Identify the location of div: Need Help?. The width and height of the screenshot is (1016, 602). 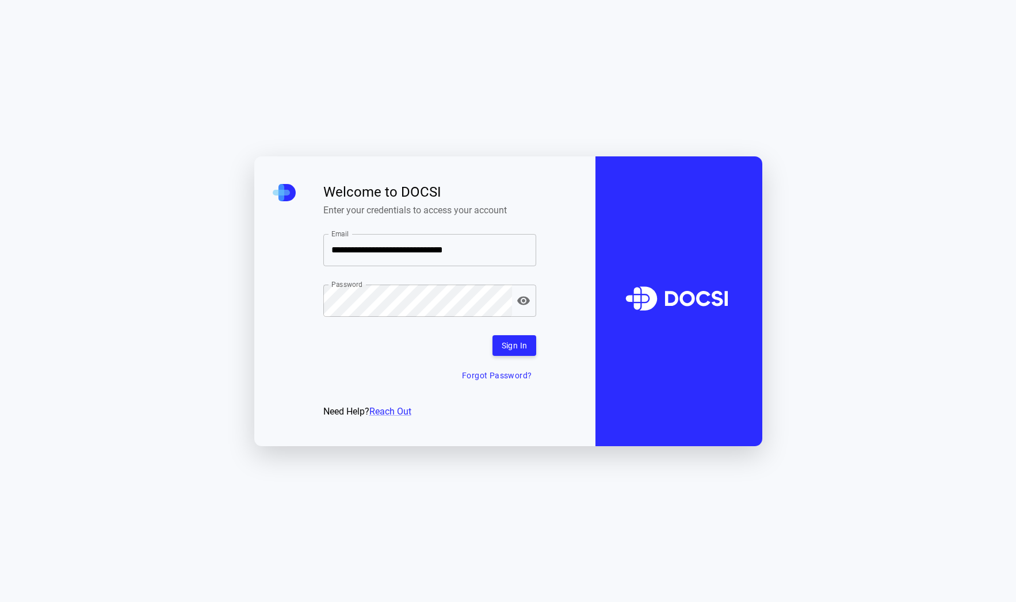
(430, 412).